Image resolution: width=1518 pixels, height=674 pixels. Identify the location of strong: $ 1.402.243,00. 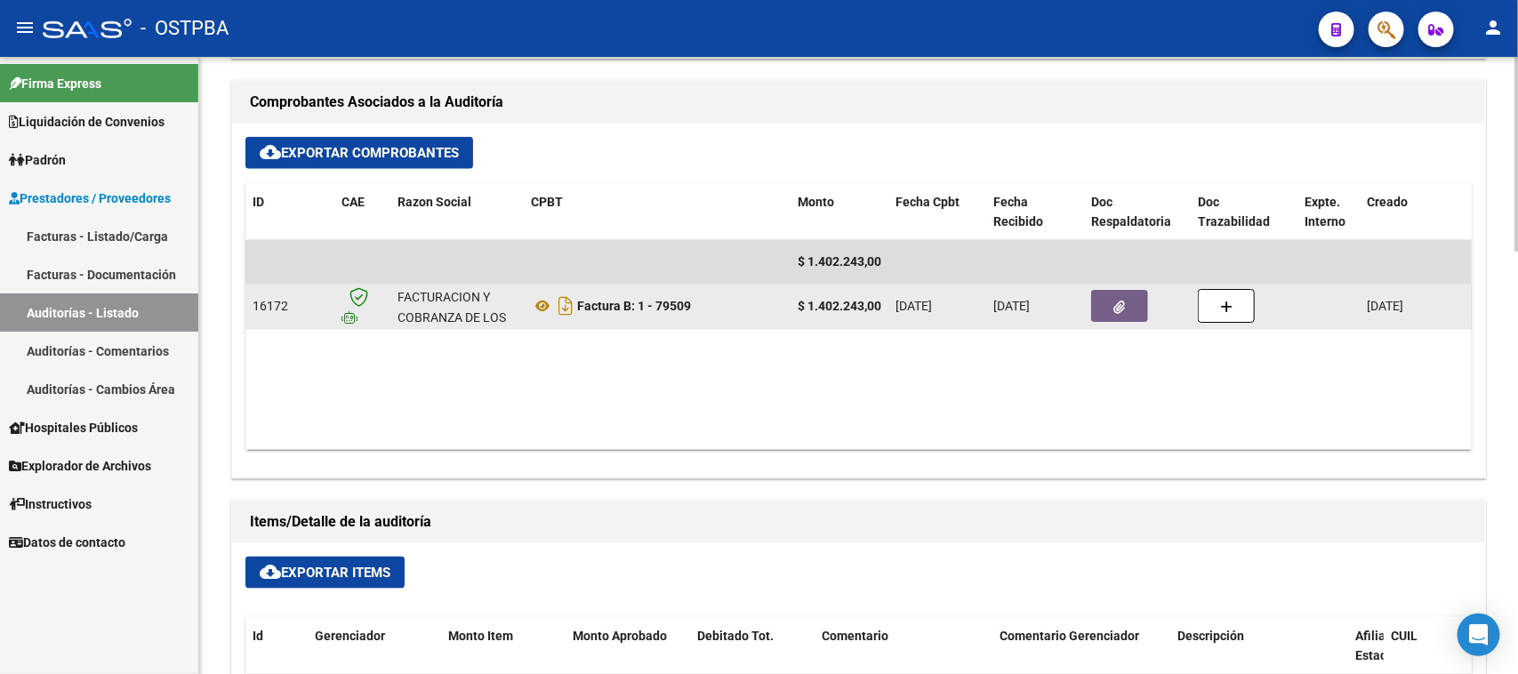
(840, 306).